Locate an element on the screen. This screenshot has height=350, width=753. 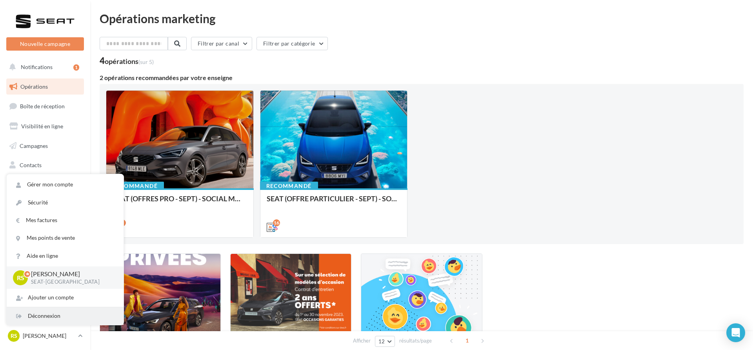
span: Campagnes is located at coordinates (34, 145).